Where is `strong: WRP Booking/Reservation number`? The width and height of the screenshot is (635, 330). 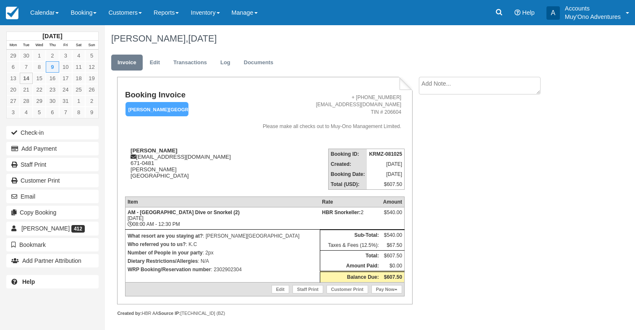
strong: WRP Booking/Reservation number is located at coordinates (169, 269).